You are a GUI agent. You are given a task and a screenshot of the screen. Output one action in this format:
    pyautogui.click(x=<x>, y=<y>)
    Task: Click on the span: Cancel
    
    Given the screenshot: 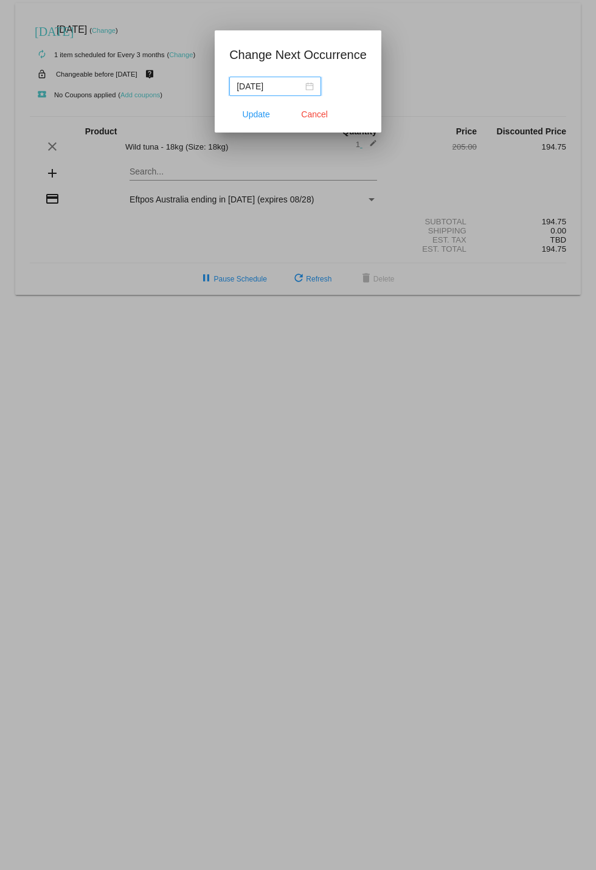 What is the action you would take?
    pyautogui.click(x=314, y=114)
    